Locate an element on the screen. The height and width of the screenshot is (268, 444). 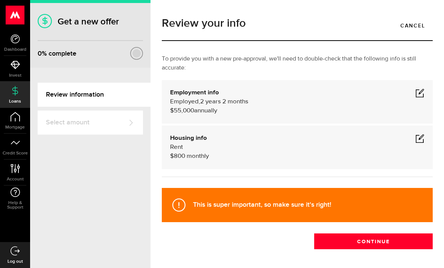
a: Review information is located at coordinates (94, 95).